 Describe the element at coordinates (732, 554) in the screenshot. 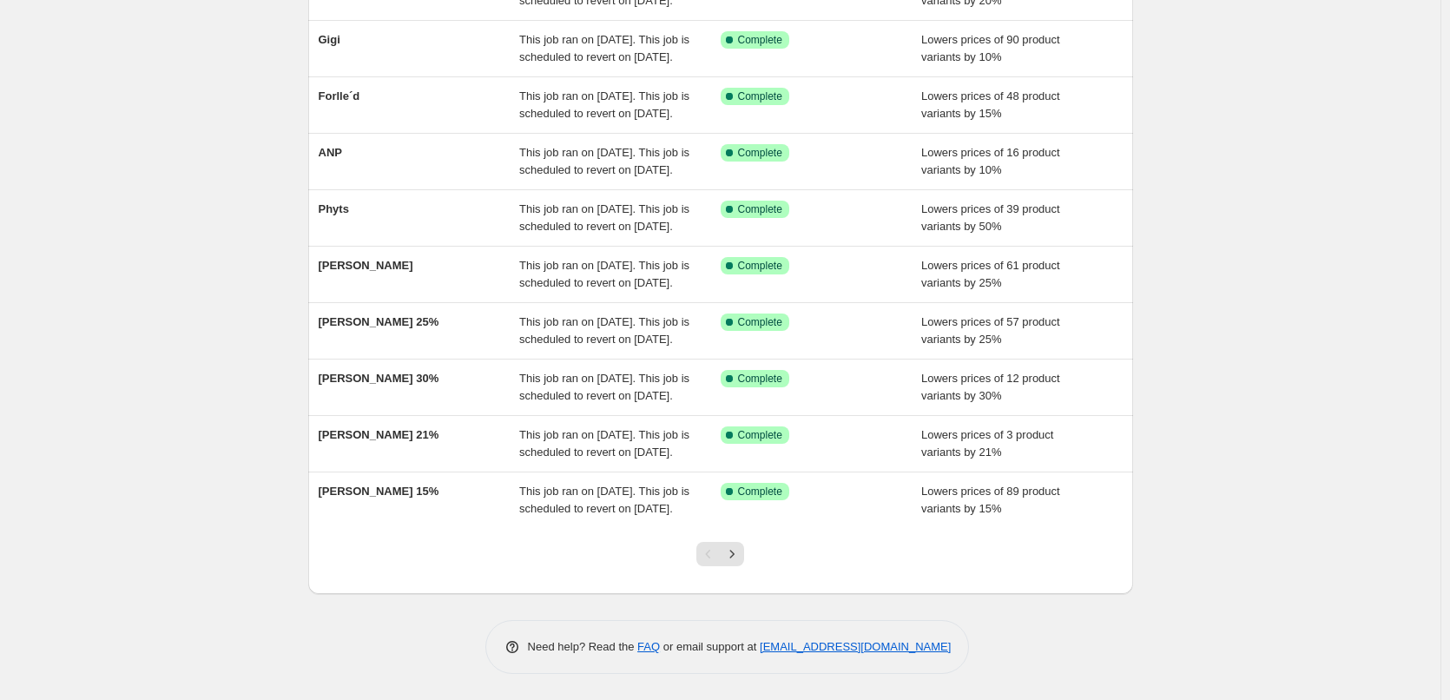

I see `button: Next` at that location.